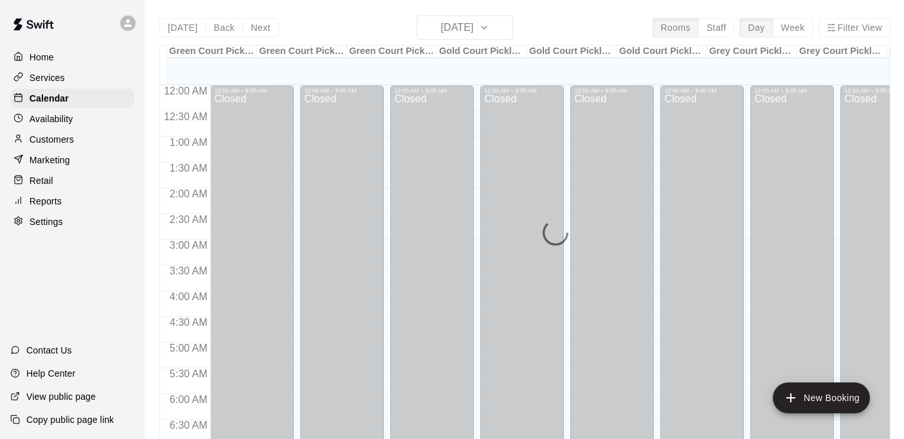 The width and height of the screenshot is (904, 439). Describe the element at coordinates (188, 348) in the screenshot. I see `span: 5:00 AM` at that location.